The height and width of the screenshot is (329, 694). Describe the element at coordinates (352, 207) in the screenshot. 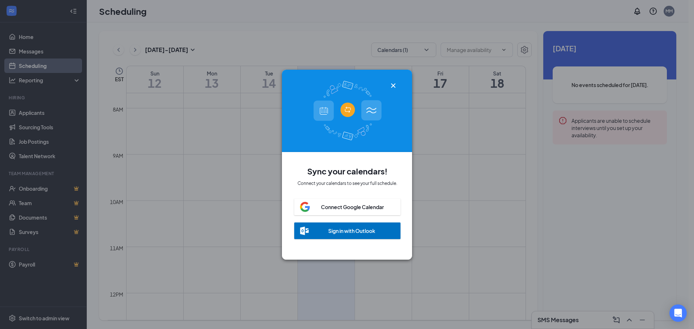

I see `div: Connect Google Calendar` at that location.